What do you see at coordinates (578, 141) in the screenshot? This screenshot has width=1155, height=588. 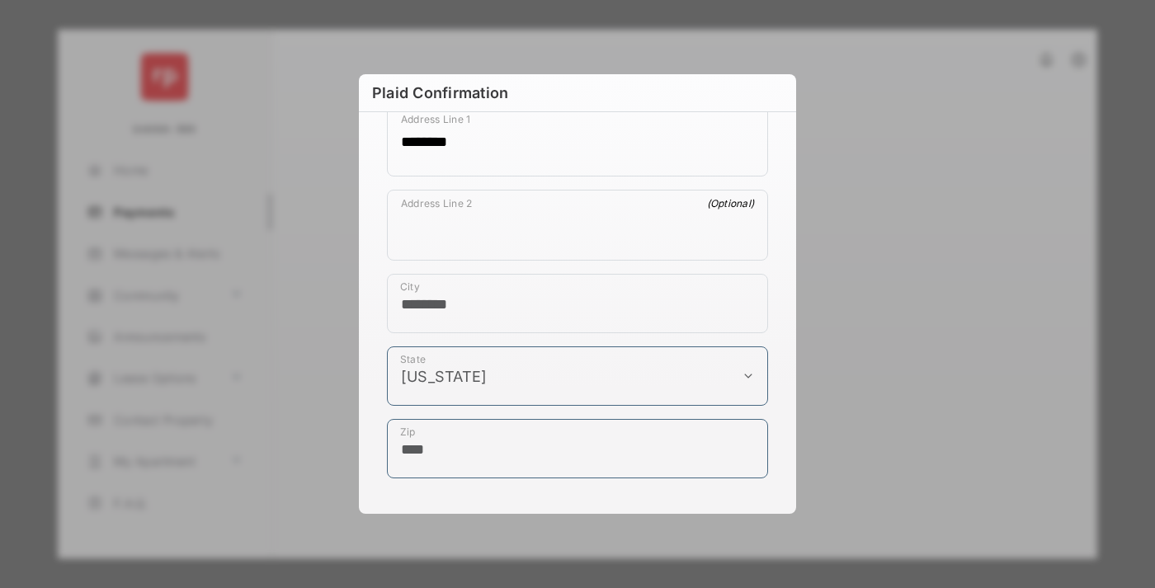 I see `div: payment_method_screening[postal_addresses][addressLine1]` at bounding box center [578, 141].